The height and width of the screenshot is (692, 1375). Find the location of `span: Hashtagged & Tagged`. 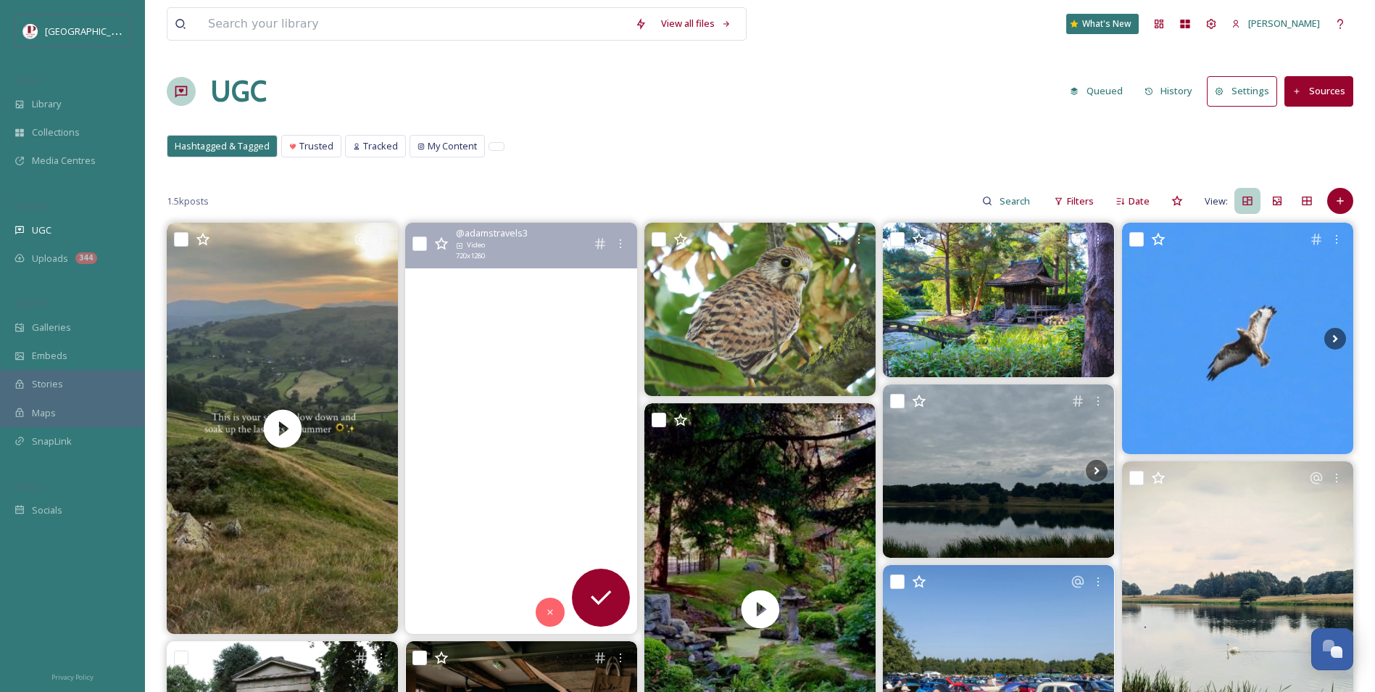

span: Hashtagged & Tagged is located at coordinates (222, 146).